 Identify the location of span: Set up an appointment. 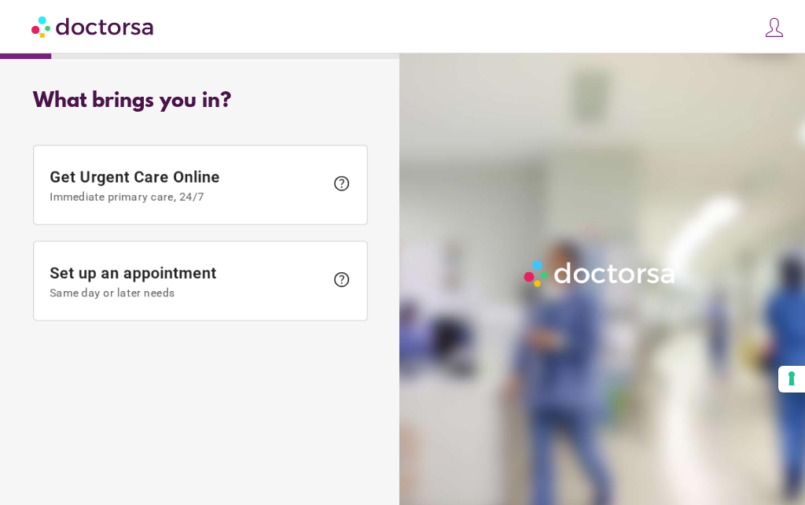
(187, 281).